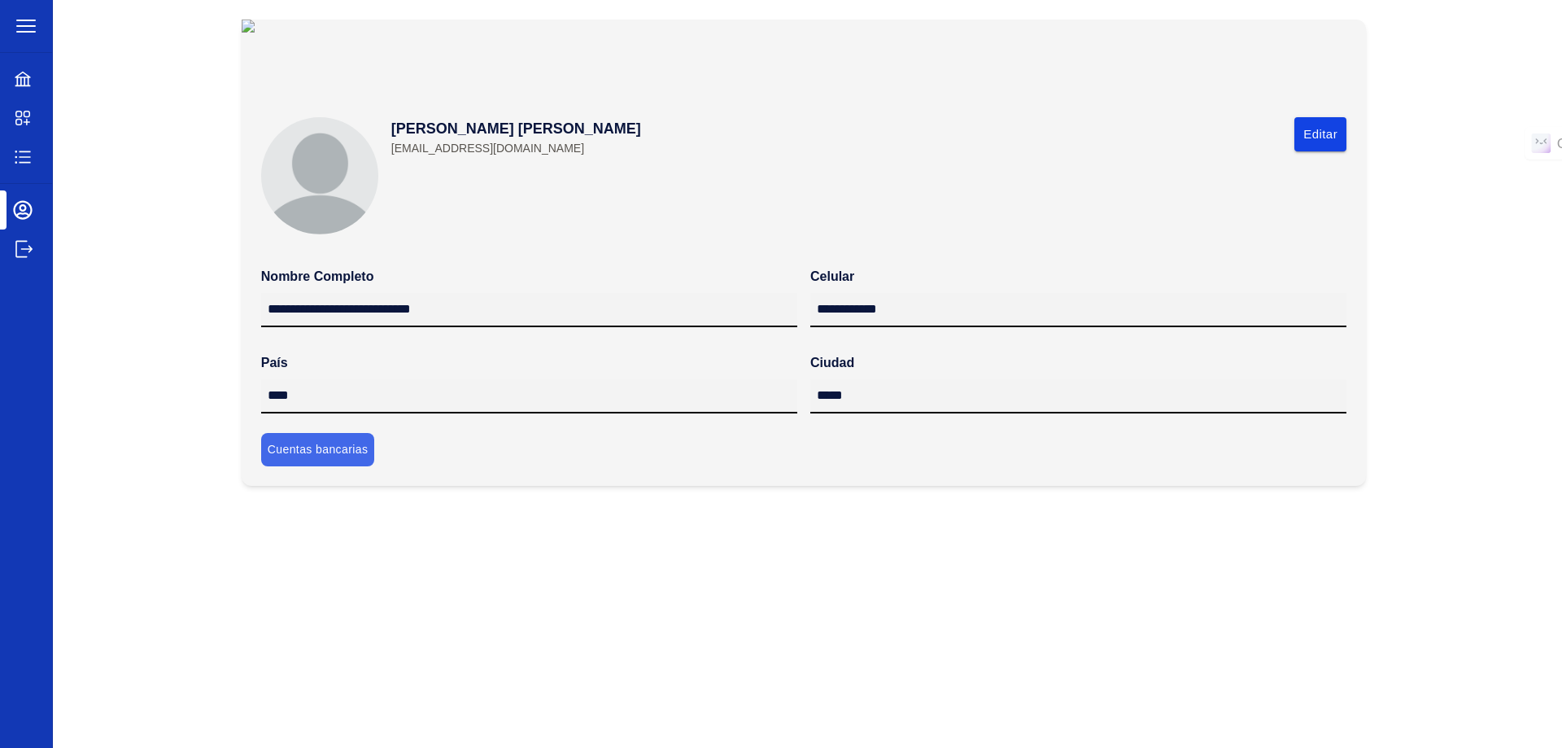 The height and width of the screenshot is (748, 1562). Describe the element at coordinates (318, 449) in the screenshot. I see `span: Cuentas bancarias` at that location.